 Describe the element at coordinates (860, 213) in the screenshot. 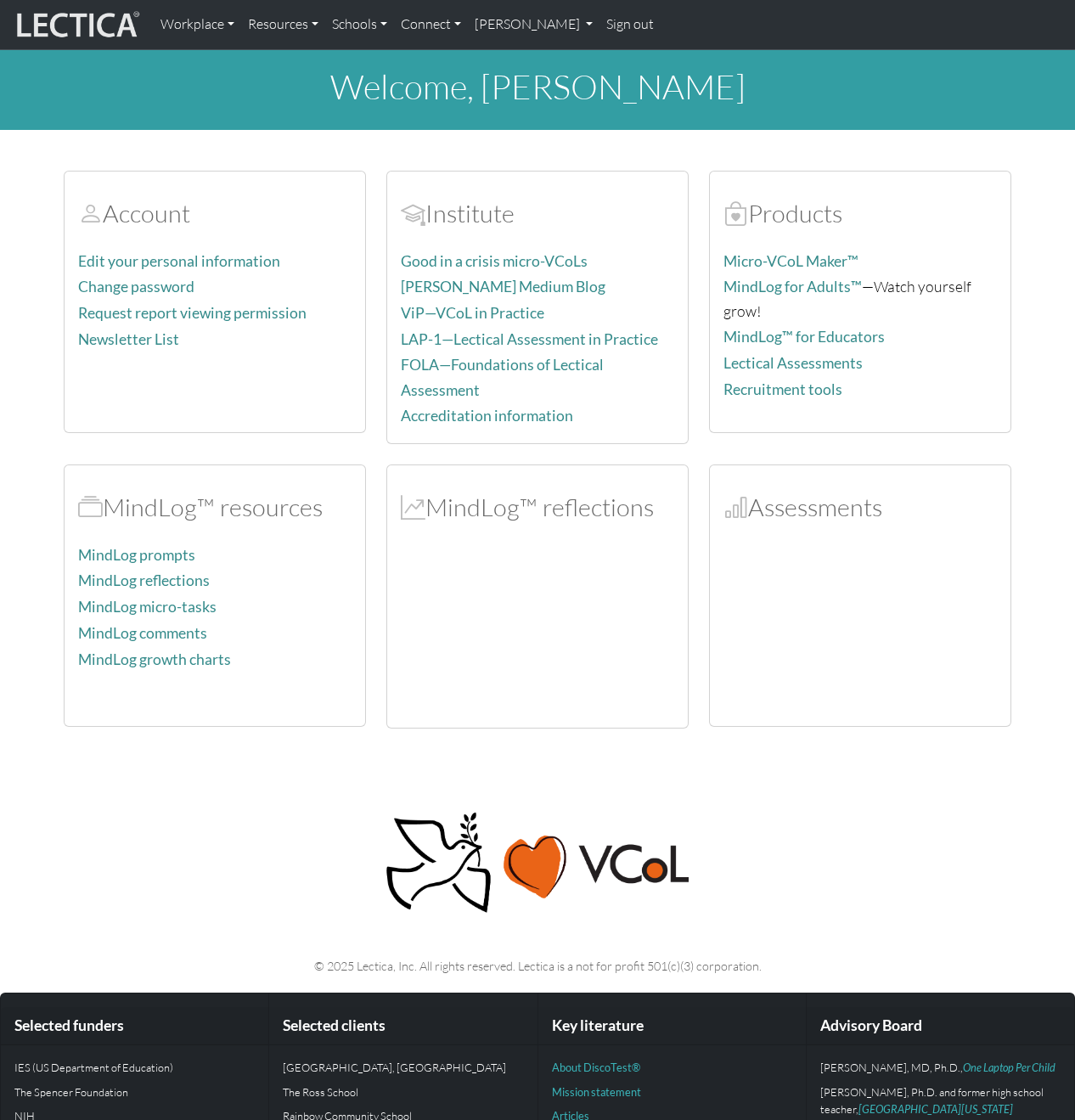

I see `h2: Products` at that location.